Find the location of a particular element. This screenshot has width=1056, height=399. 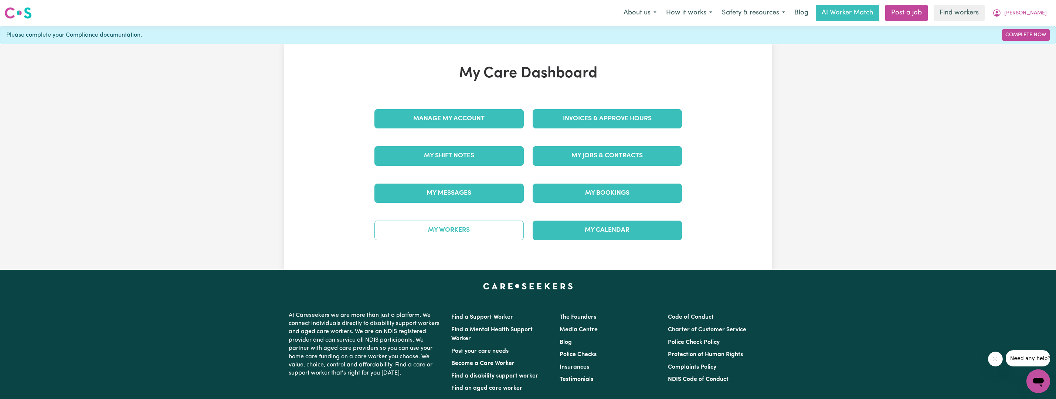

a: Complete Now is located at coordinates (1026, 35).